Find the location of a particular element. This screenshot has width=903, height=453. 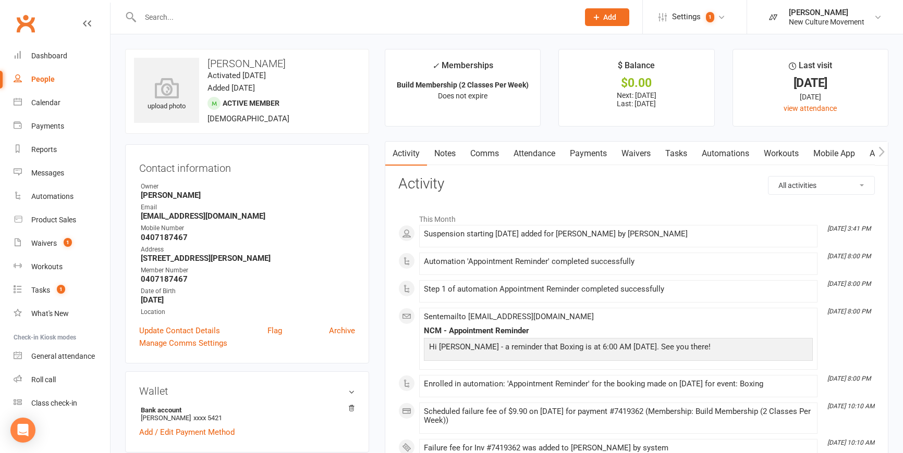

div: What's New is located at coordinates (50, 314).